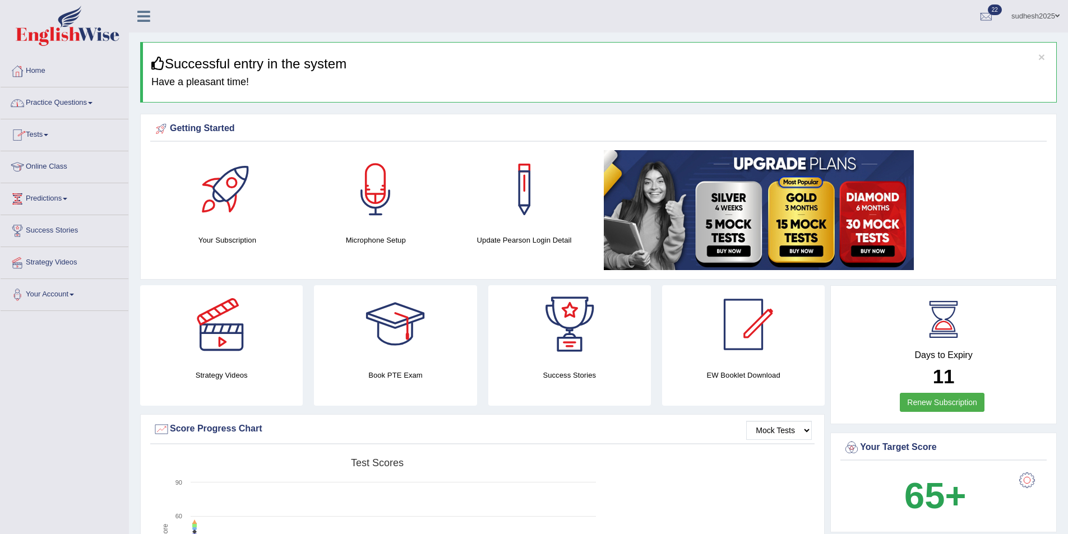 This screenshot has width=1068, height=534. What do you see at coordinates (64, 197) in the screenshot?
I see `a: Predictions` at bounding box center [64, 197].